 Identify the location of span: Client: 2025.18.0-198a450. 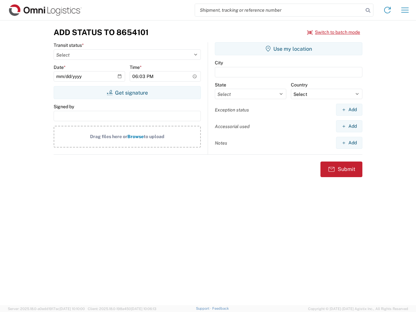
(122, 309).